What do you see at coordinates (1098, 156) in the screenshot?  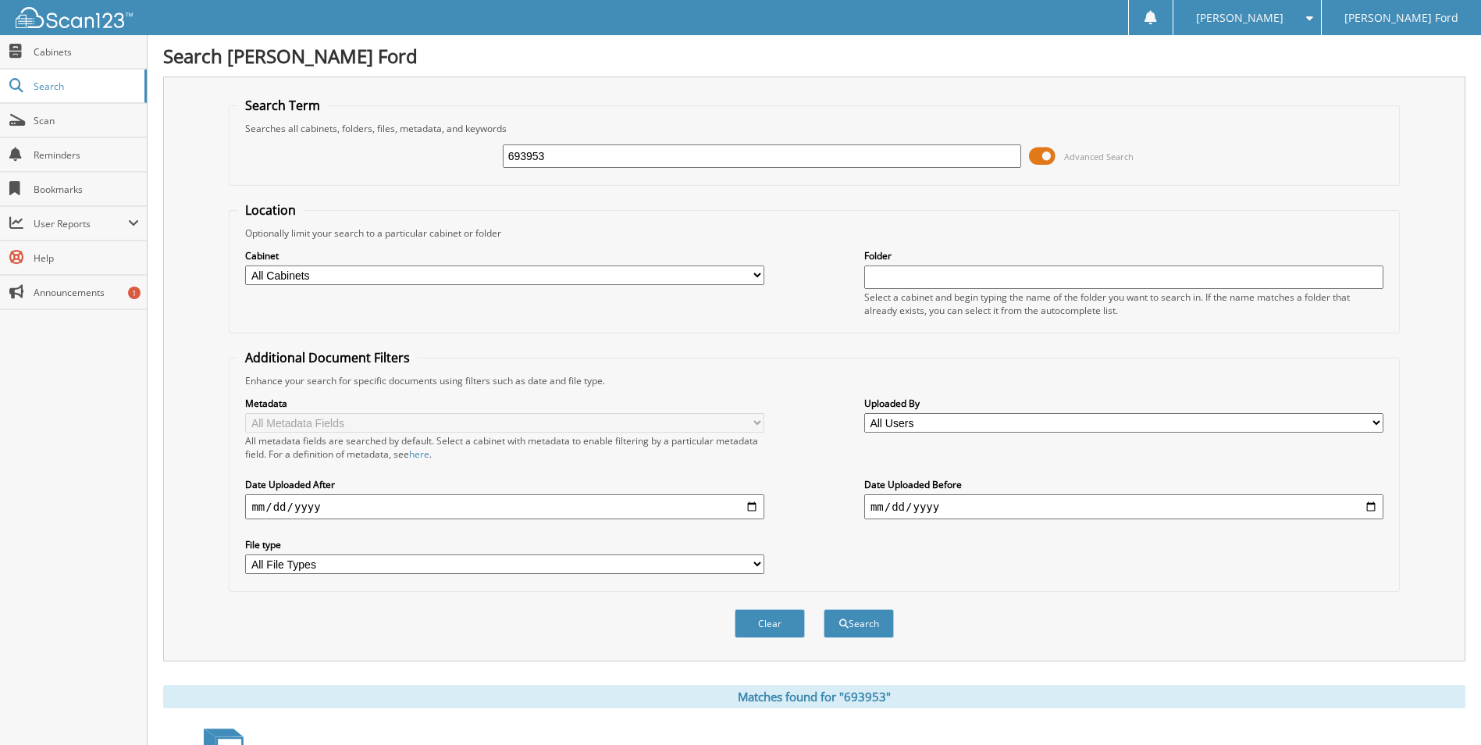 I see `span: Advanced Search` at bounding box center [1098, 156].